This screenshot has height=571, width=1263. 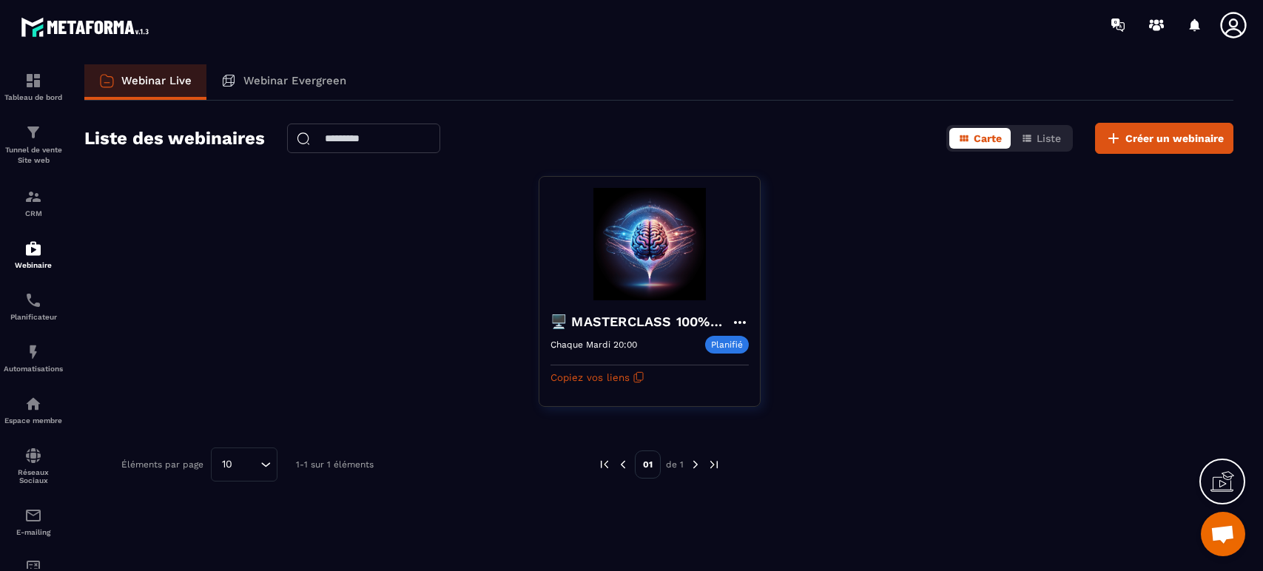 What do you see at coordinates (33, 203) in the screenshot?
I see `a: formationformationCRM` at bounding box center [33, 203].